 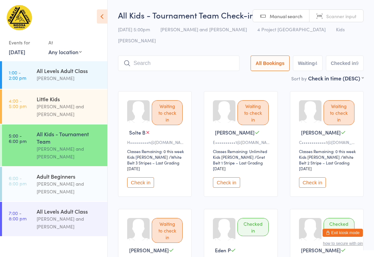 What do you see at coordinates (343, 243) in the screenshot?
I see `button: how to secure with pin` at bounding box center [343, 243].